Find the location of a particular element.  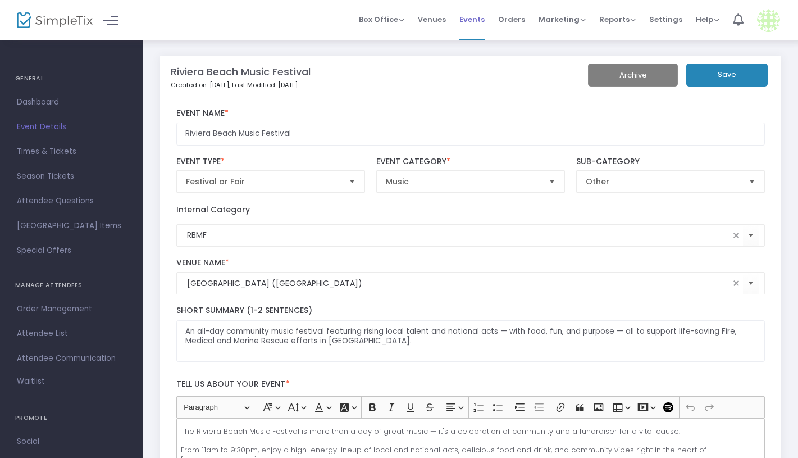

span: Special Offers is located at coordinates (71, 250).